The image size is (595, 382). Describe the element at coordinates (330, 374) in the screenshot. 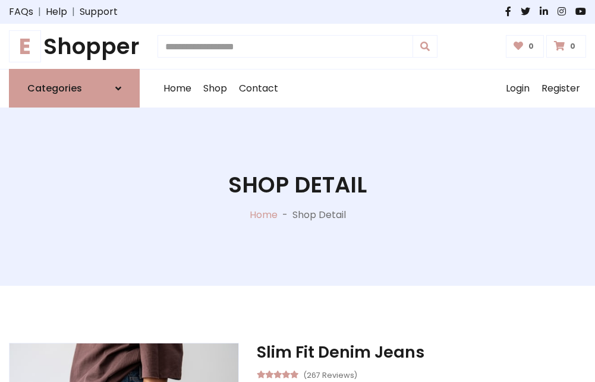

I see `small: (267 Reviews)` at that location.